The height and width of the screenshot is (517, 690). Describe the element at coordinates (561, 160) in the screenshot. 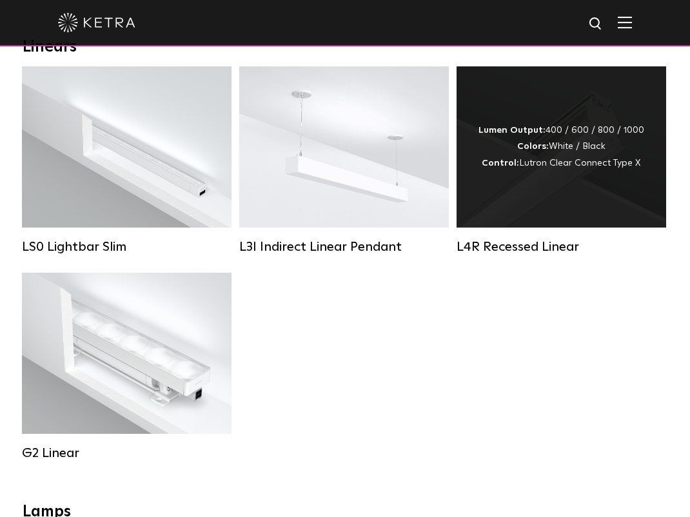

I see `a: L4R Recessed Linear Lumen Output:400 / 600 / 800 / 1000Colors:White / BlackControl:Lutron Clear C...` at that location.